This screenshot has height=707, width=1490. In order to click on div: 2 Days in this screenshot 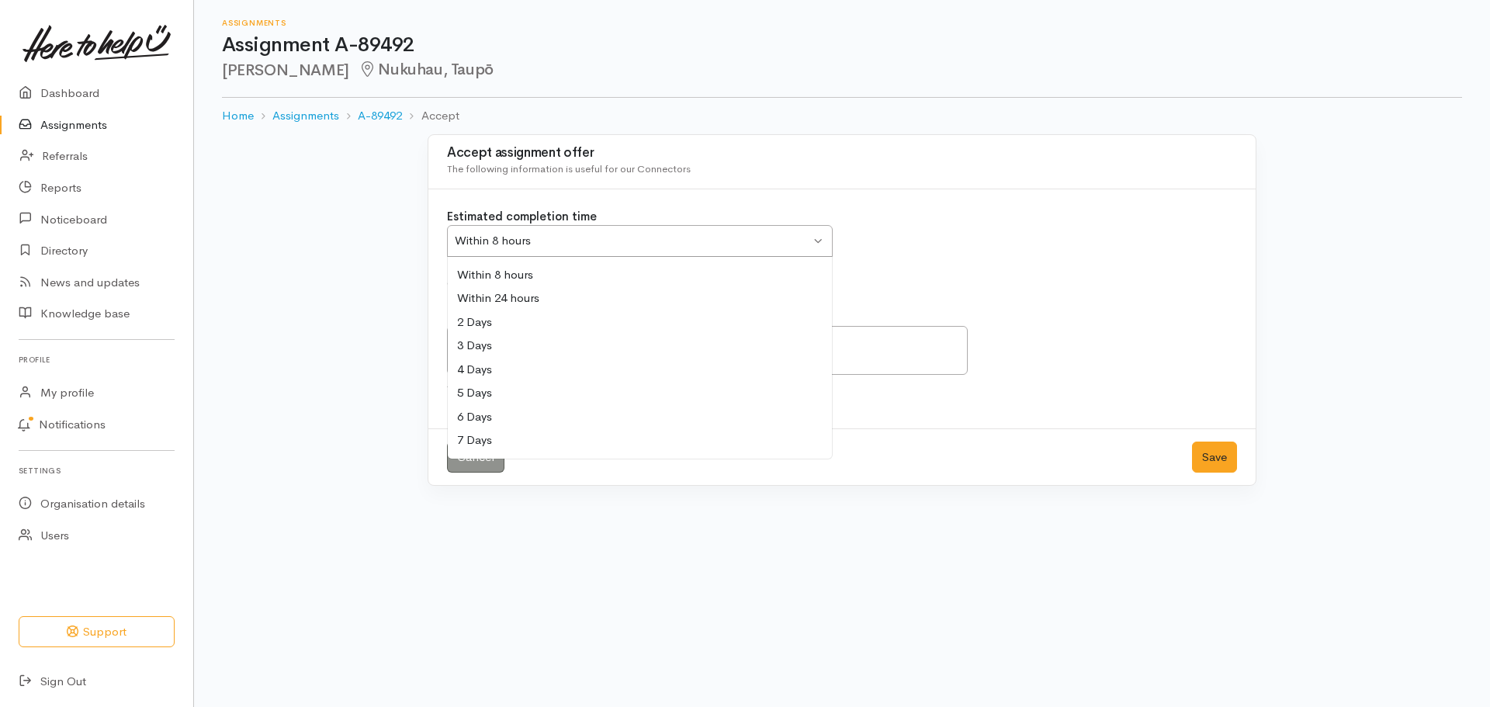, I will do `click(639, 322)`.